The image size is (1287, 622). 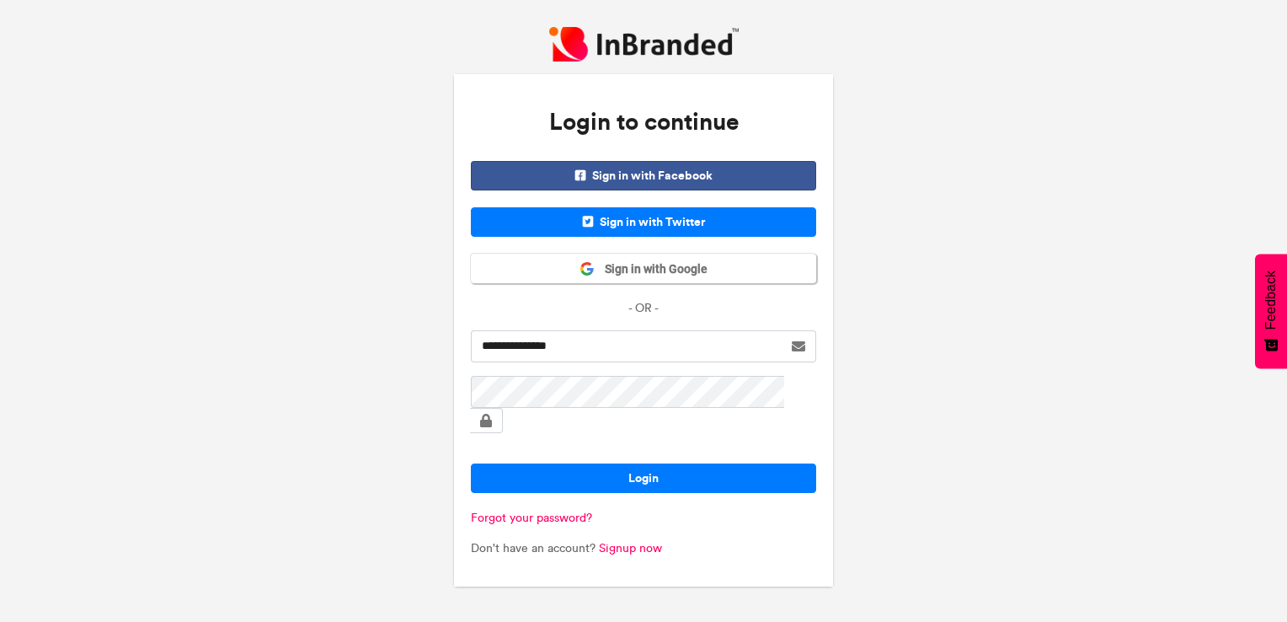 I want to click on a: Signup now, so click(x=630, y=547).